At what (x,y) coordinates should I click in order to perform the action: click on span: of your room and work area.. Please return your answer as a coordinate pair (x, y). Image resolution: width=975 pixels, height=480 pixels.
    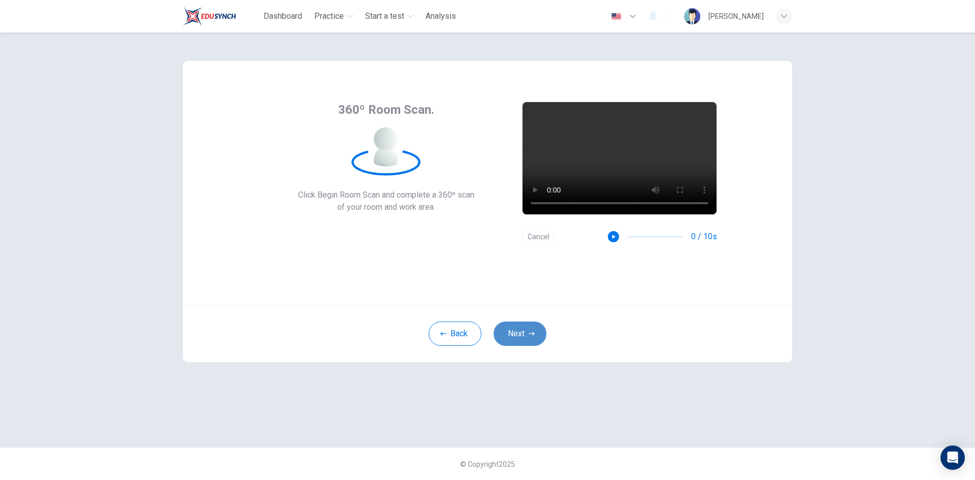
    Looking at the image, I should click on (386, 207).